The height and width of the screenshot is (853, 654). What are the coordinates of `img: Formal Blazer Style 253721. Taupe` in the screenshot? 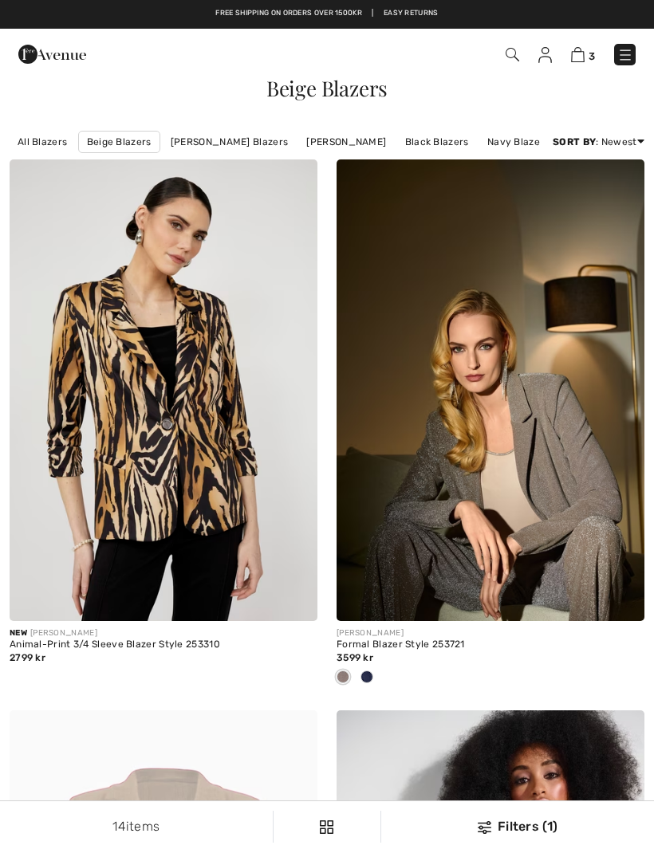 It's located at (490, 390).